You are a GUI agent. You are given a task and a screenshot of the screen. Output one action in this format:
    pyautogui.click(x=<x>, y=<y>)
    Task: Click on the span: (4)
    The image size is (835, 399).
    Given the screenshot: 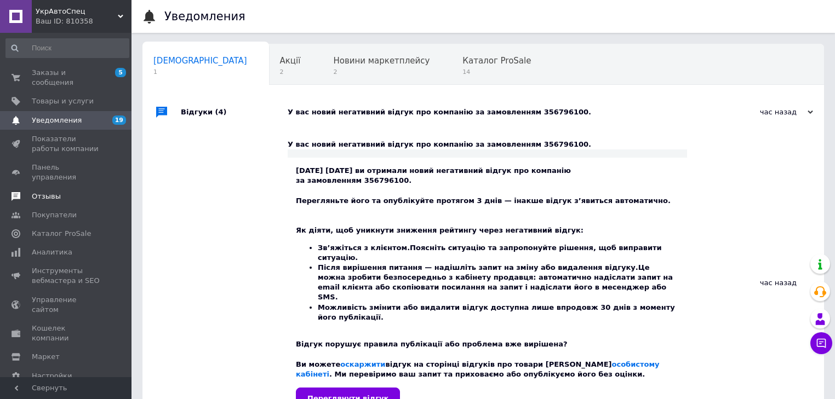 What is the action you would take?
    pyautogui.click(x=221, y=112)
    